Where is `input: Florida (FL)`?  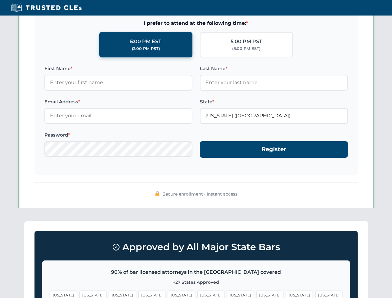
input: Florida (FL) is located at coordinates (274, 116).